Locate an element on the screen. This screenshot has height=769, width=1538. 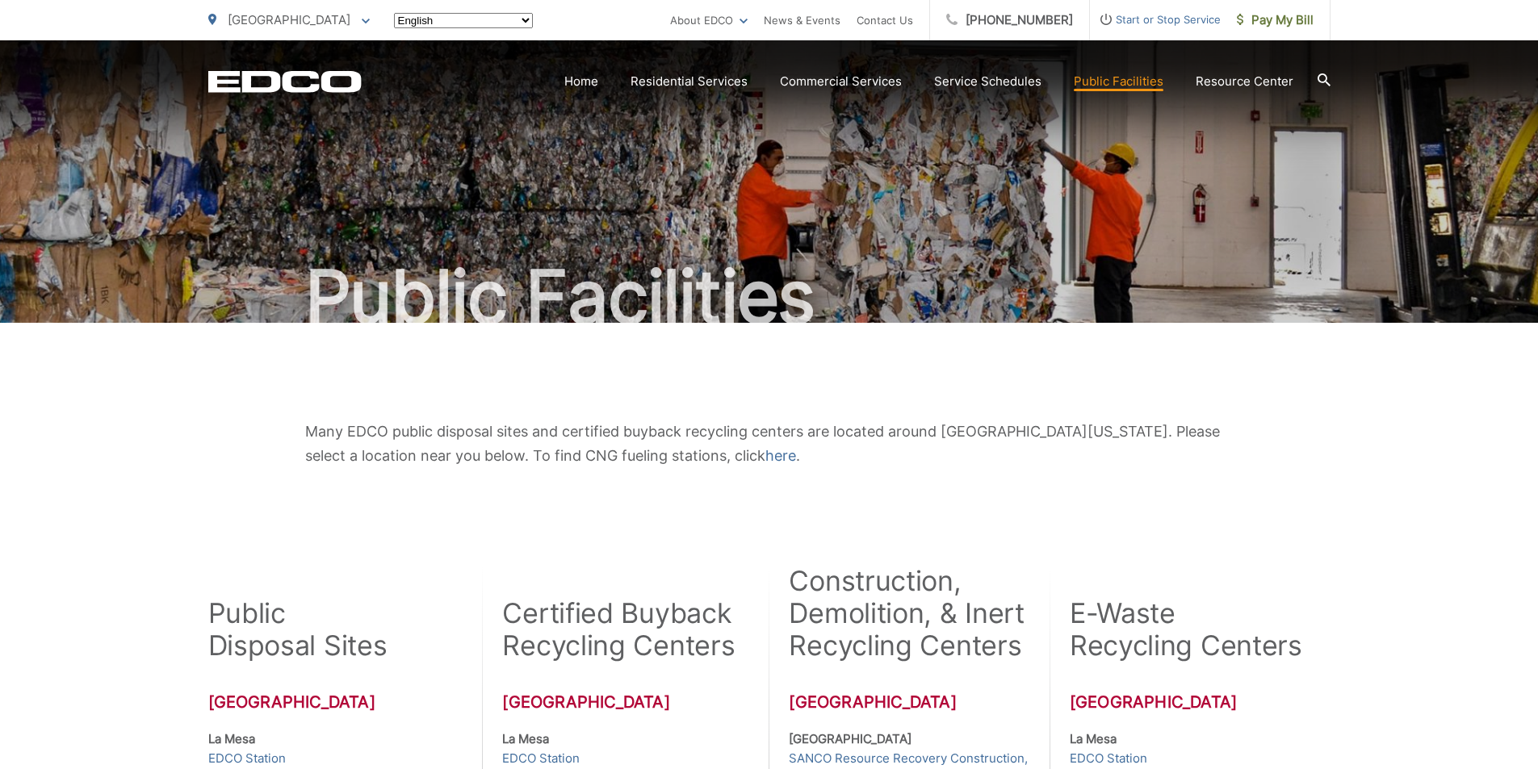
a: Service Schedules is located at coordinates (987, 82).